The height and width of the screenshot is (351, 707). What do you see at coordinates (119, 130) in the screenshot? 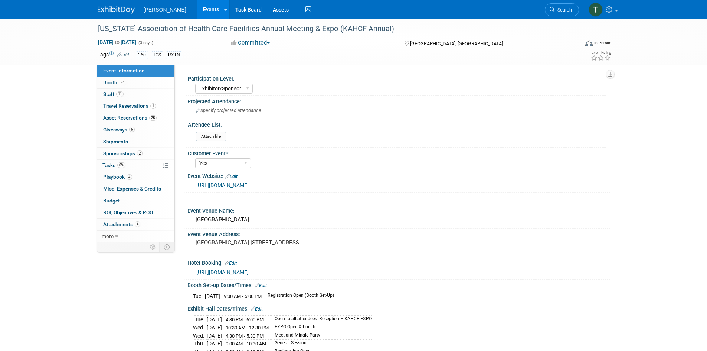
I see `span: Giveaways` at bounding box center [119, 130].